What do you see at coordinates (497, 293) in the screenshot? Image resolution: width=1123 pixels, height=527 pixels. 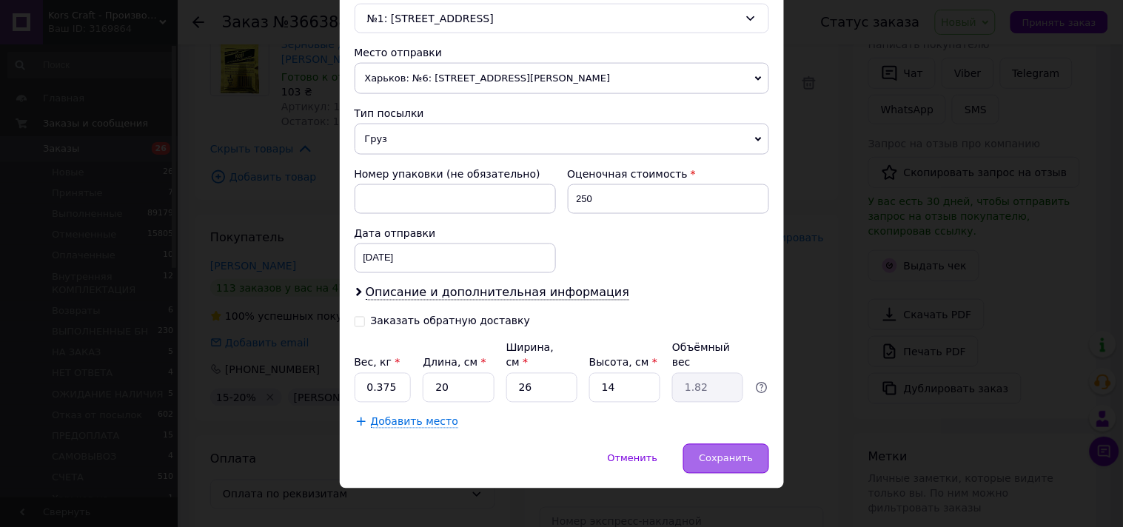 I see `span: Описание и дополнительная информация` at bounding box center [497, 293].